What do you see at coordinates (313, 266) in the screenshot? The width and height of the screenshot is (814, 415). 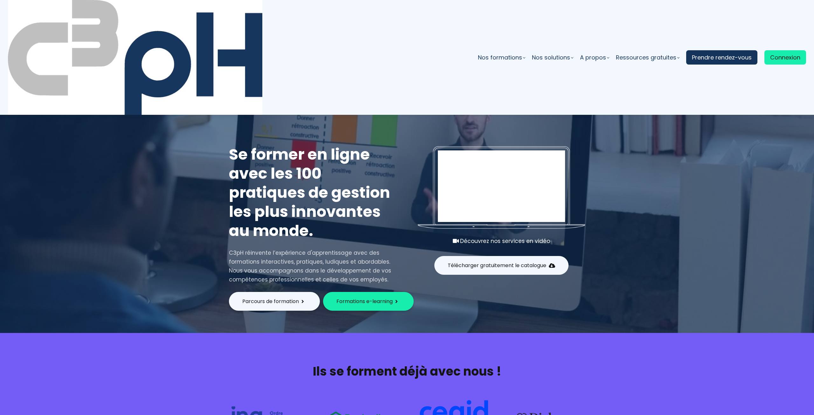 I see `div: C3pH réinvente l’expérience d'apprentissage avec des formations interactives, pratiques, ludiques...` at bounding box center [313, 266].